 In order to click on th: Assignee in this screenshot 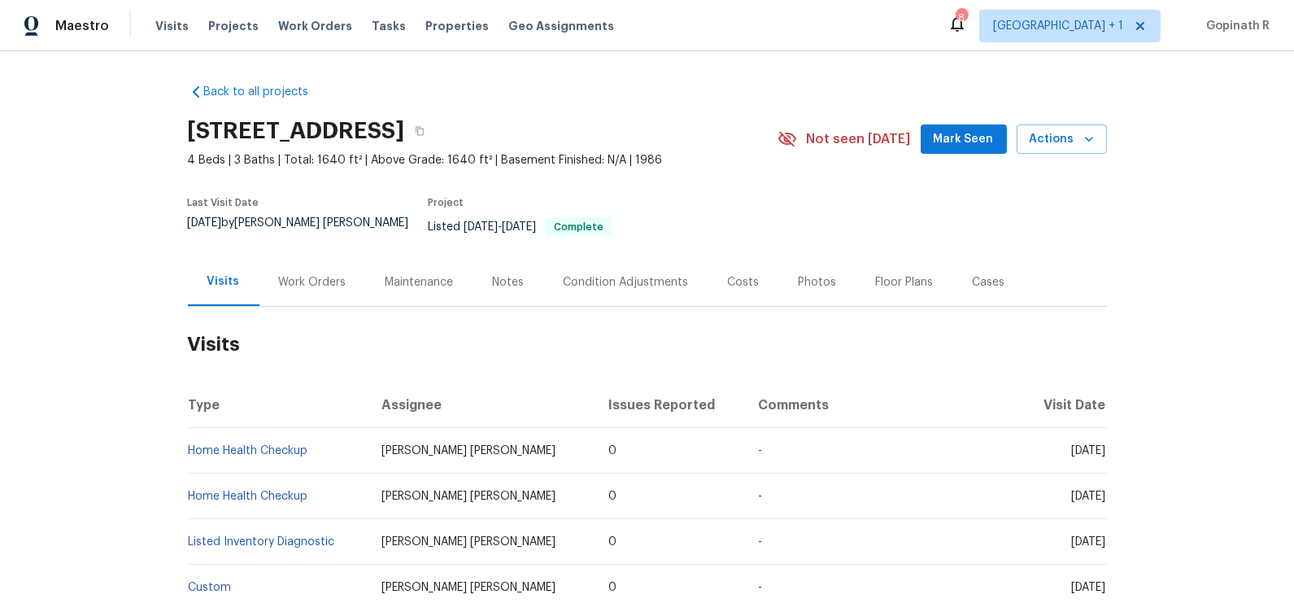, I will do `click(482, 405)`.